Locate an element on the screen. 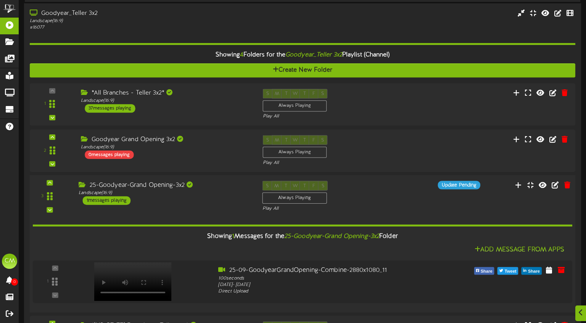  div: CM is located at coordinates (10, 261).